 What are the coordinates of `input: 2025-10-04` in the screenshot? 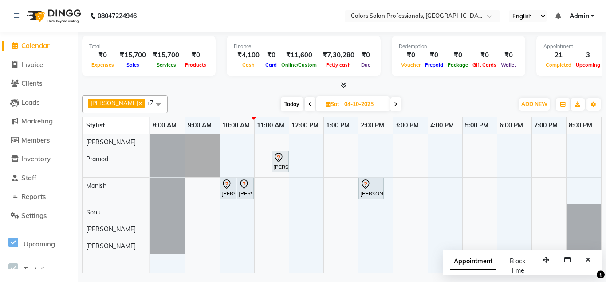 It's located at (364, 104).